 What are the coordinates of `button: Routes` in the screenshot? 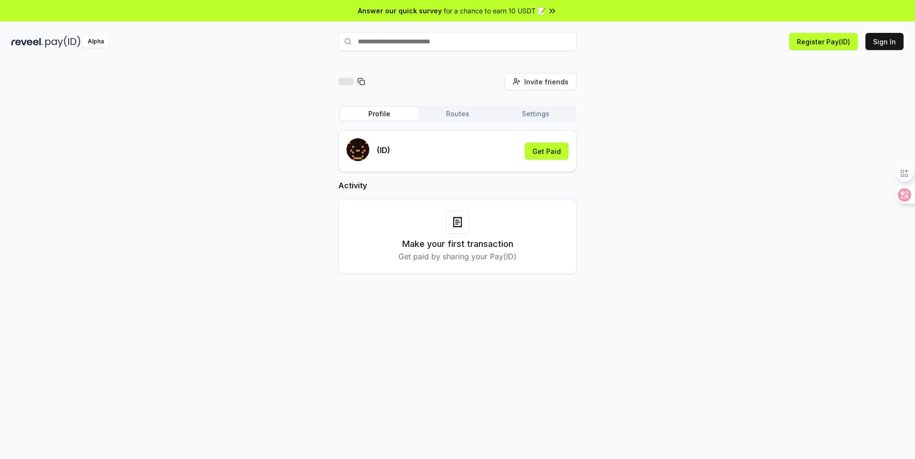 It's located at (458, 114).